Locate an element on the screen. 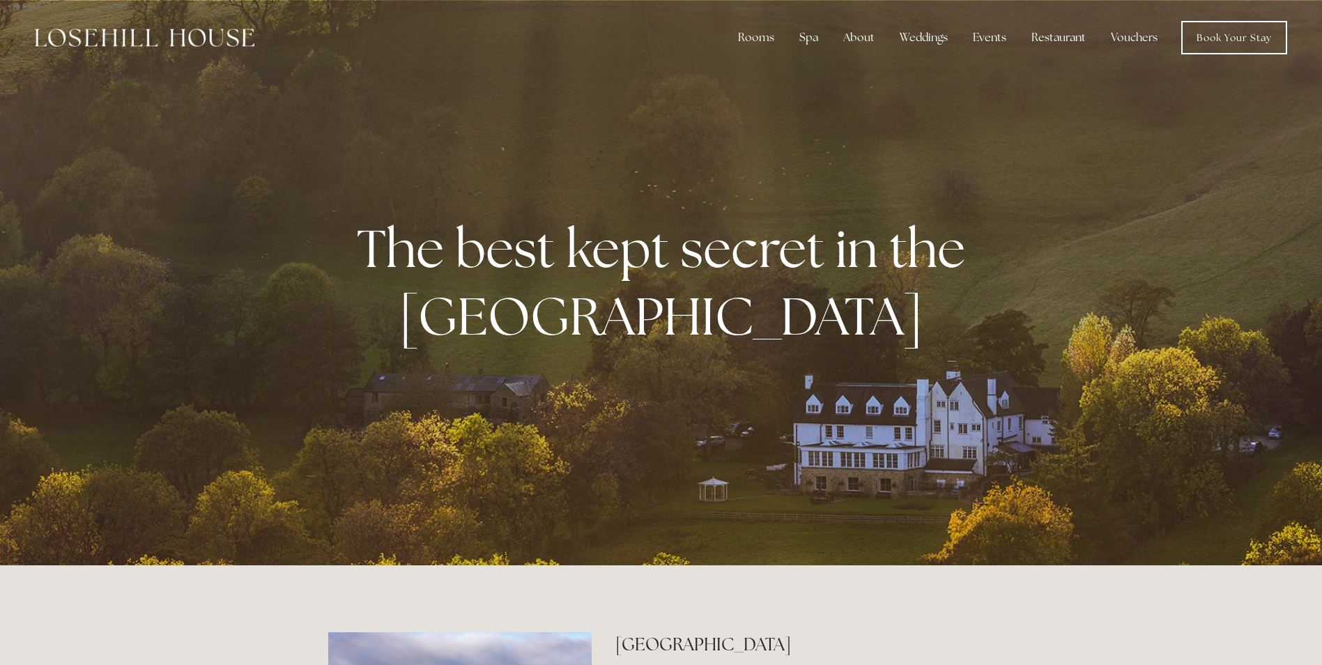  div: Restaurant is located at coordinates (1058, 38).